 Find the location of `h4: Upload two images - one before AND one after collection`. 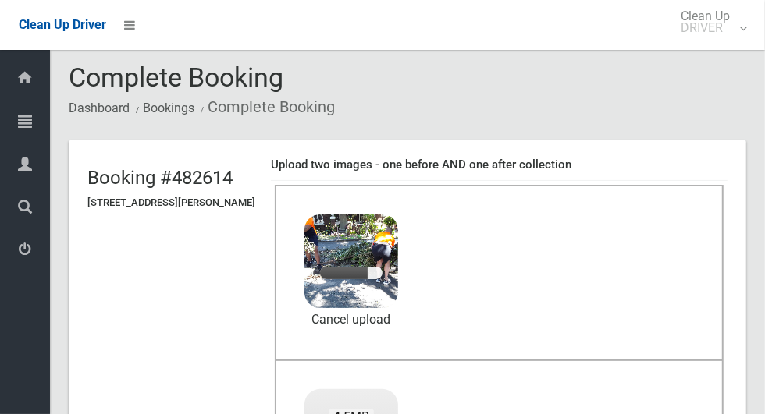

h4: Upload two images - one before AND one after collection is located at coordinates (499, 165).